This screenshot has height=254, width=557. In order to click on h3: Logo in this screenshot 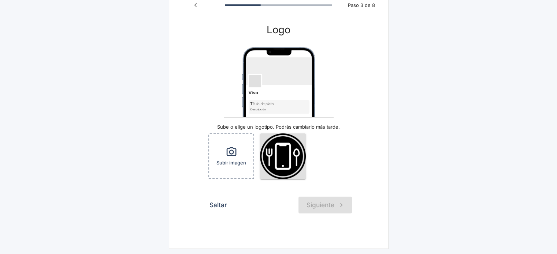, I will do `click(279, 30)`.